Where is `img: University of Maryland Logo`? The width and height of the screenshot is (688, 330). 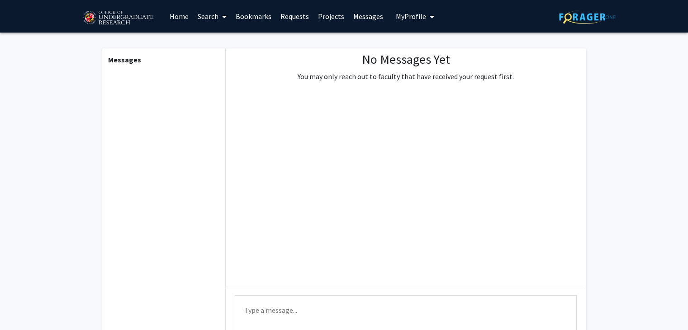
img: University of Maryland Logo is located at coordinates (118, 18).